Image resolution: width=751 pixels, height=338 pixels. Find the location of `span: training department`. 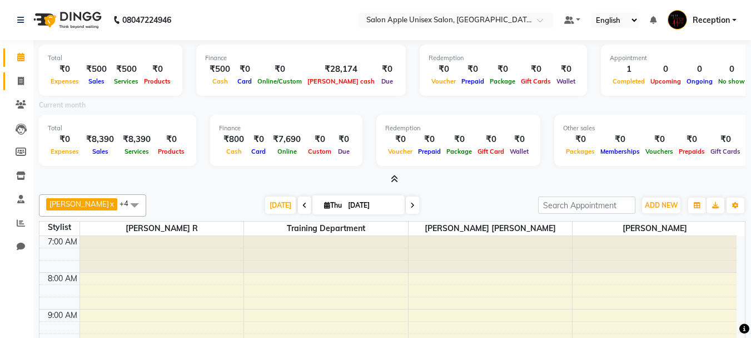

span: training department is located at coordinates (326, 228).